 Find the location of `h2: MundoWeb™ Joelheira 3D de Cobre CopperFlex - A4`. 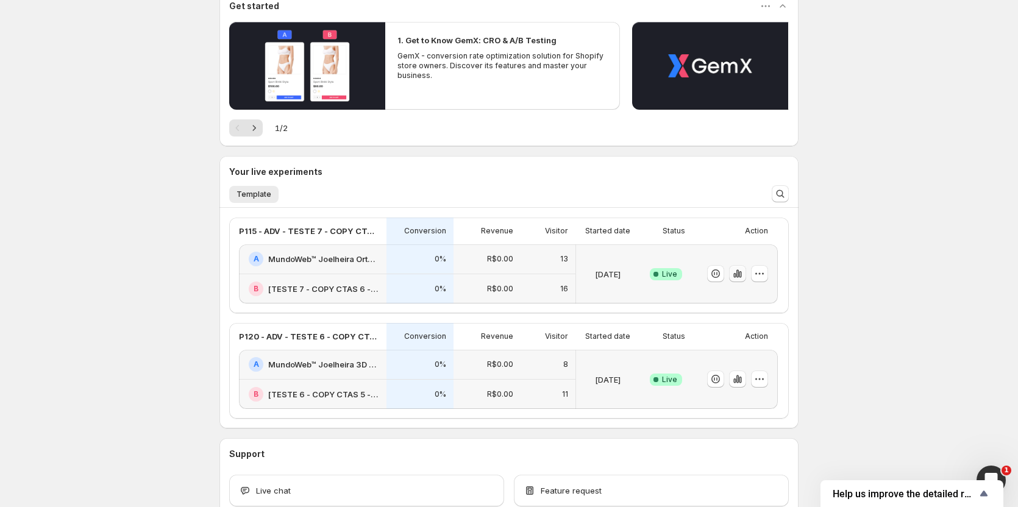

h2: MundoWeb™ Joelheira 3D de Cobre CopperFlex - A4 is located at coordinates (324, 365).